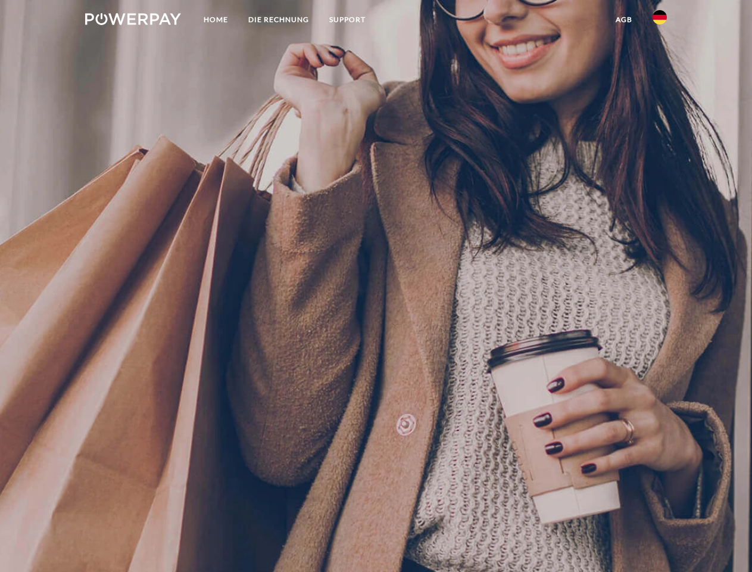 The width and height of the screenshot is (752, 572). Describe the element at coordinates (347, 20) in the screenshot. I see `a: SUPPORT` at that location.